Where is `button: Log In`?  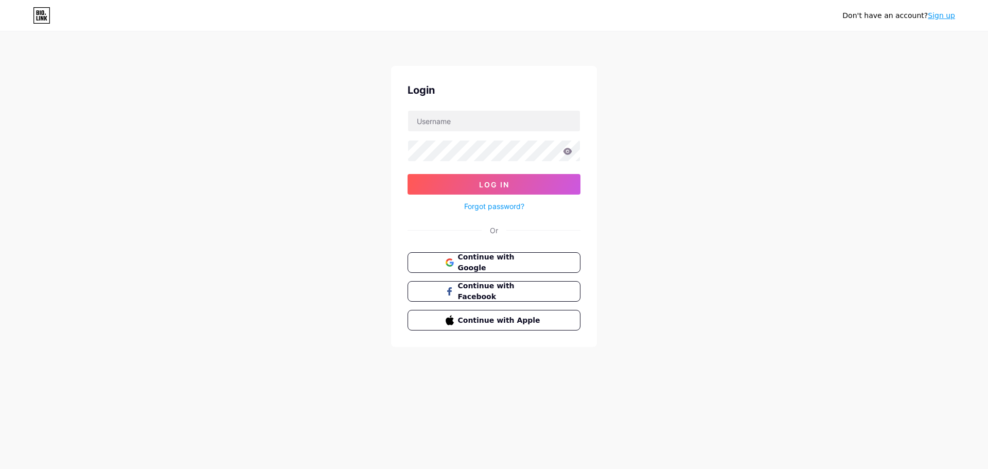
button: Log In is located at coordinates (494, 184).